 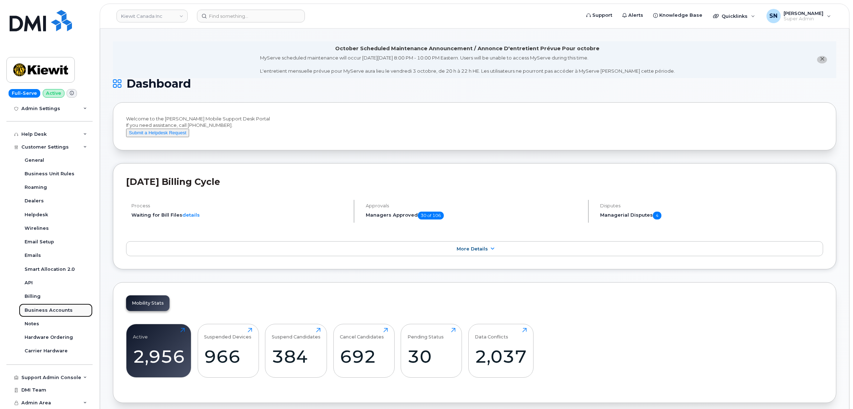 What do you see at coordinates (492, 333) in the screenshot?
I see `div: Data Conflicts` at bounding box center [492, 333].